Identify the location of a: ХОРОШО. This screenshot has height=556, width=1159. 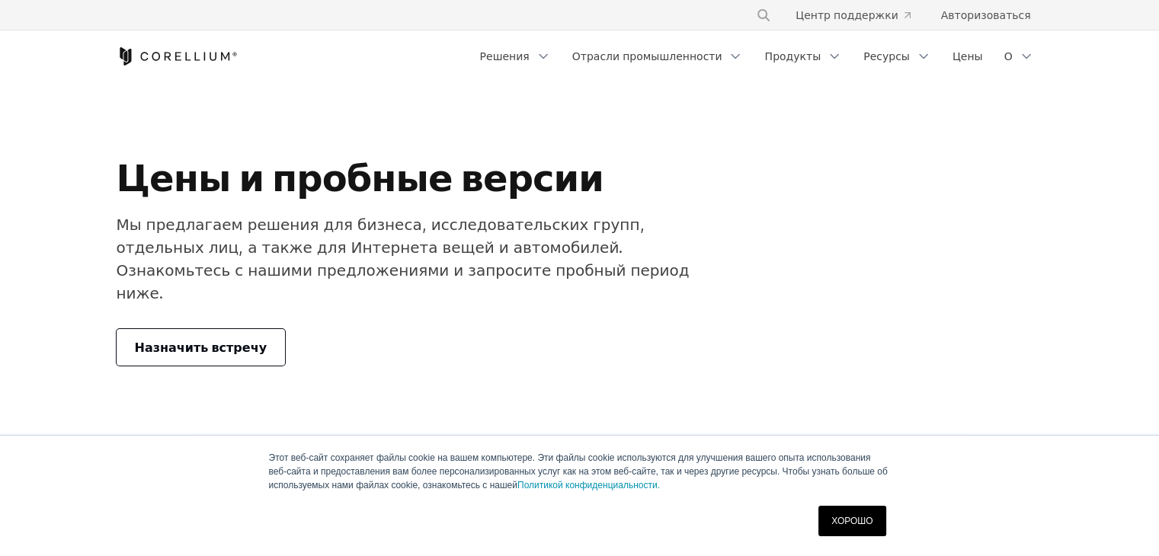
(852, 521).